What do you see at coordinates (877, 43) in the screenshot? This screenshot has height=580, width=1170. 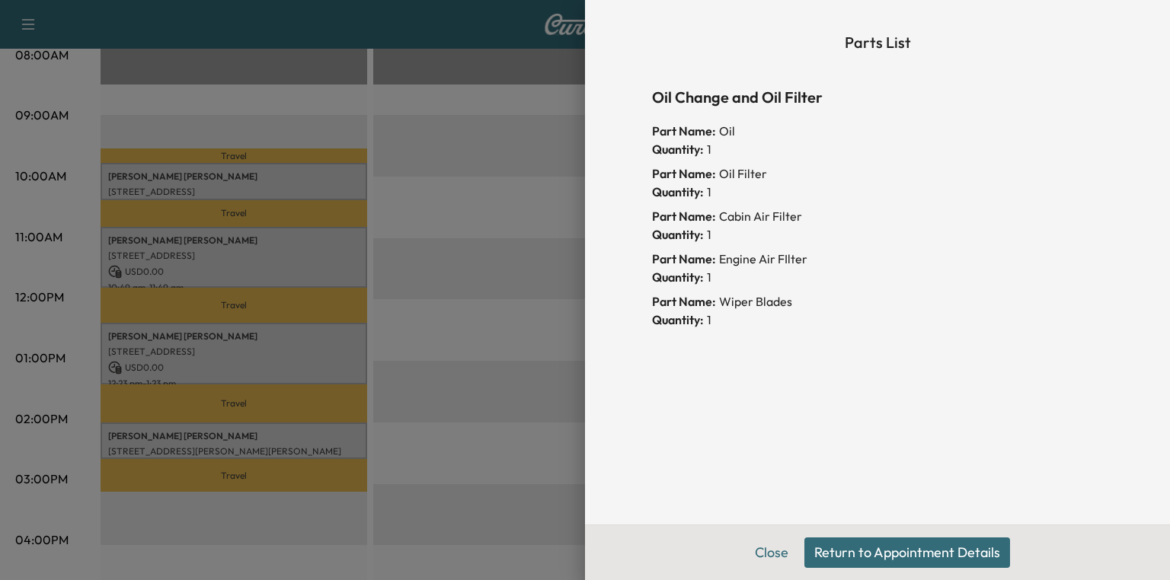 I see `h6: Parts List` at bounding box center [877, 43].